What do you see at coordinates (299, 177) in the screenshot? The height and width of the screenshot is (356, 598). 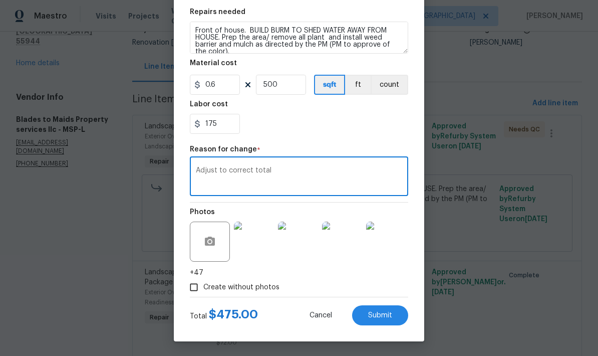 I see `textarea: Adjust to correct total` at bounding box center [299, 177].